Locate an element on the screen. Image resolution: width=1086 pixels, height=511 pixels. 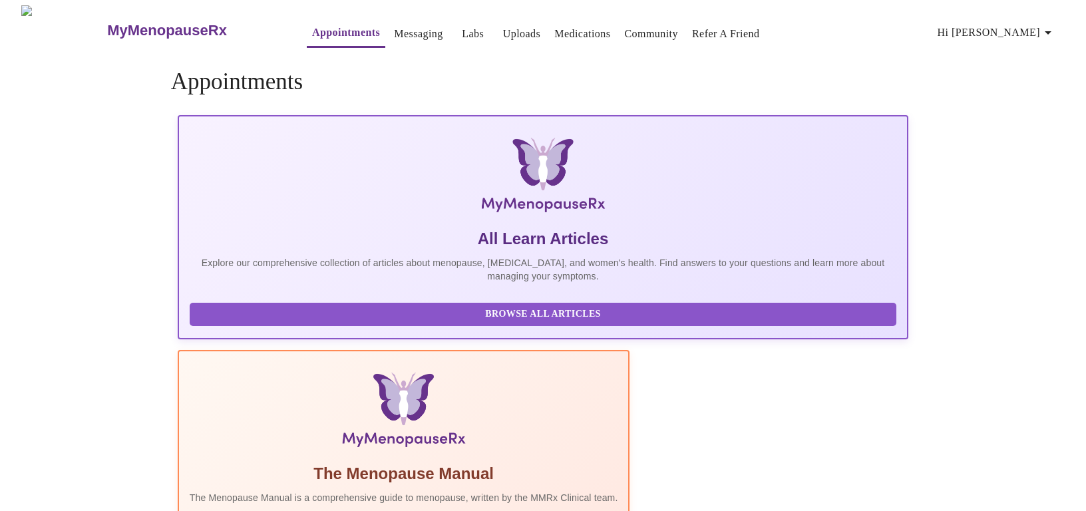
a: Labs is located at coordinates (472, 34).